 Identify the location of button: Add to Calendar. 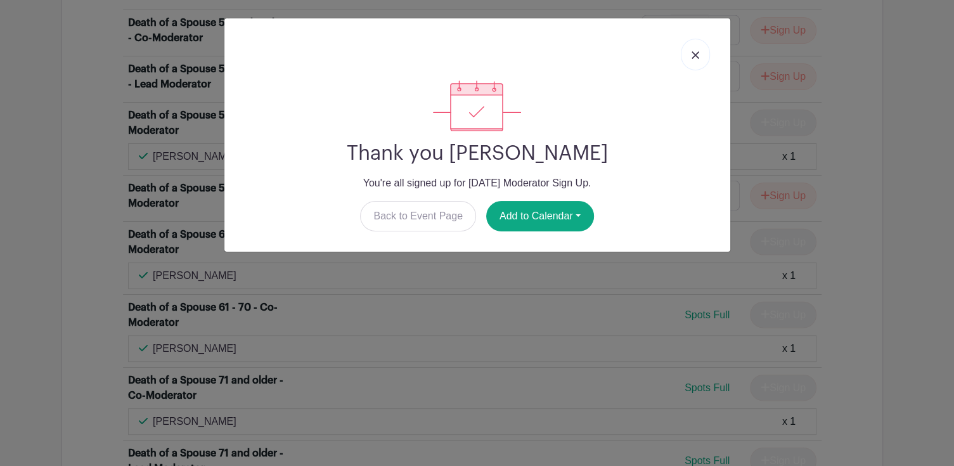
(540, 216).